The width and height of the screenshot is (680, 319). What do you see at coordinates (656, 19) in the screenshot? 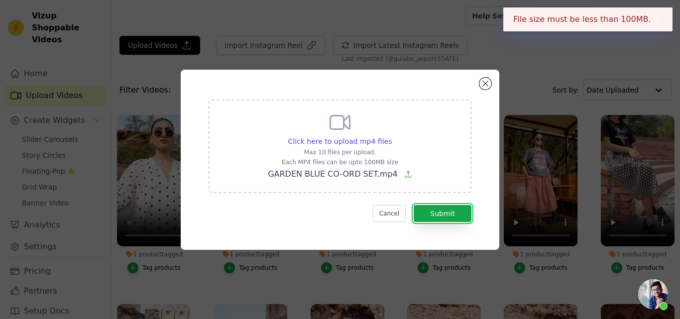
I see `button: Close` at bounding box center [656, 19].